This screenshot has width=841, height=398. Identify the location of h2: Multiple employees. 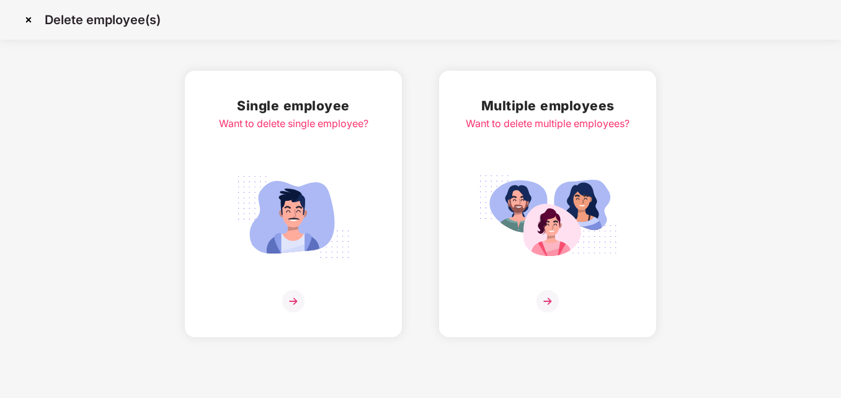
(548, 105).